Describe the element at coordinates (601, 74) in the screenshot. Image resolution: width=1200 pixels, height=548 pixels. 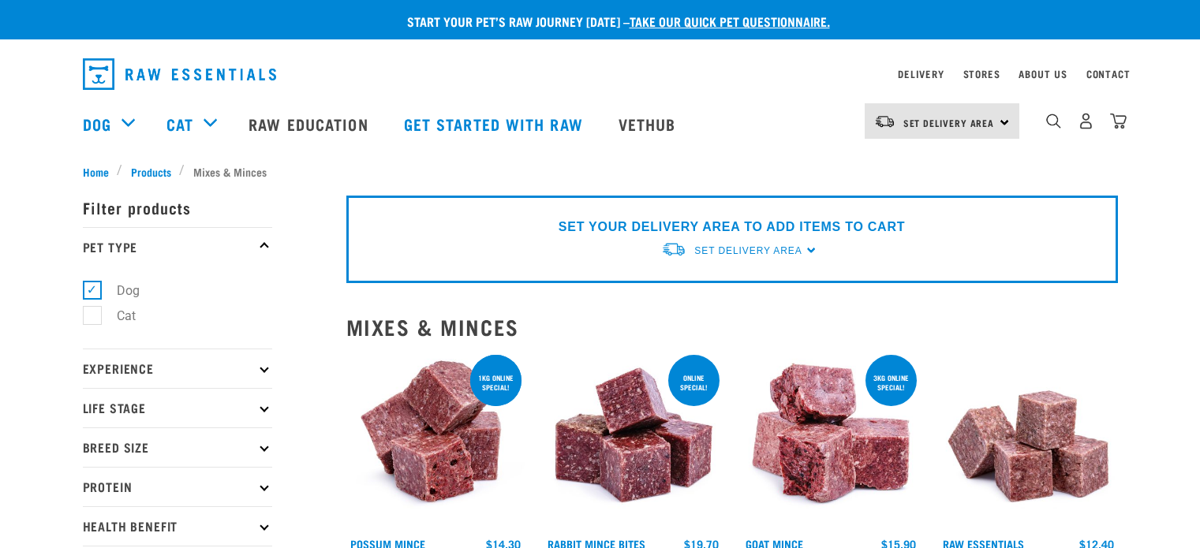
I see `nav: dropdown navigation` at that location.